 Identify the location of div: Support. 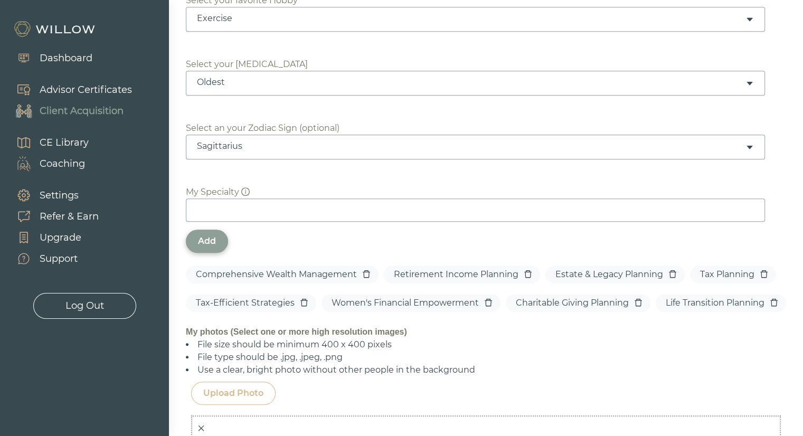
(59, 259).